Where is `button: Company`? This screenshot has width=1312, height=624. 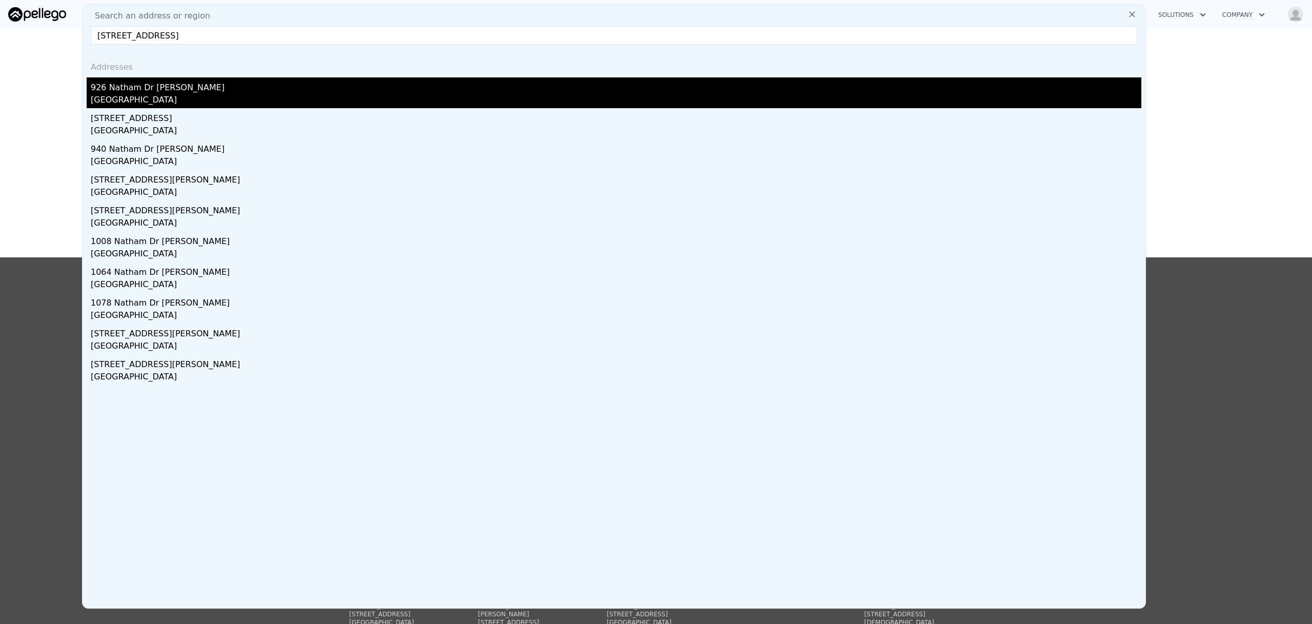
button: Company is located at coordinates (1243, 15).